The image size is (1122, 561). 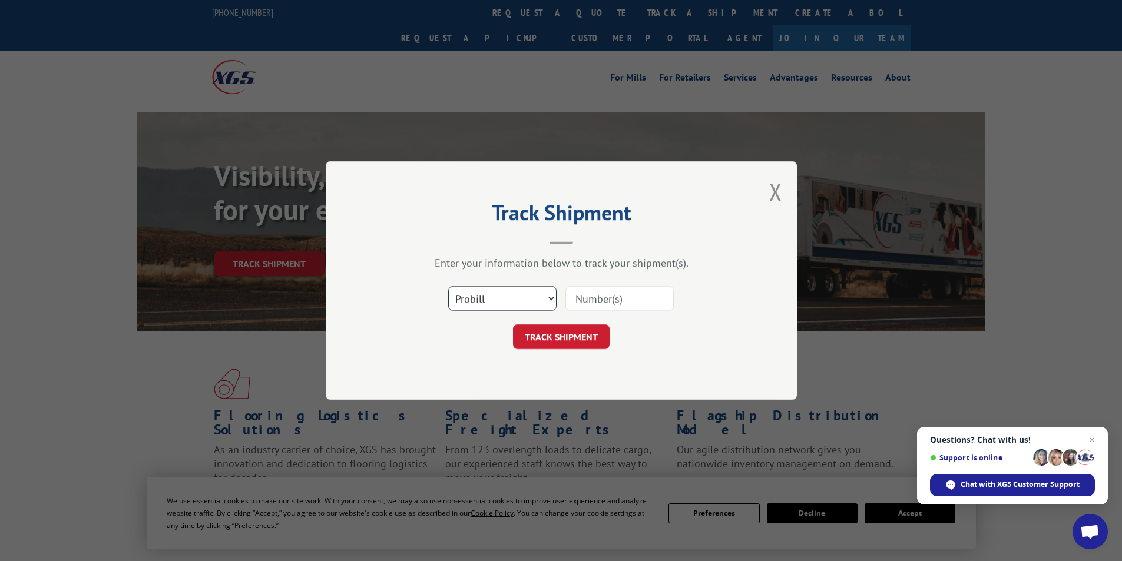 I want to click on button: Close modal, so click(x=776, y=191).